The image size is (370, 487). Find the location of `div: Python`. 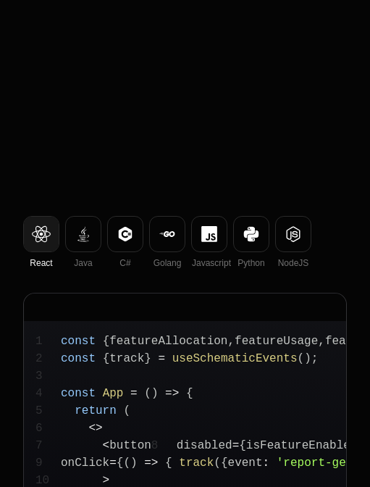

div: Python is located at coordinates (252, 263).